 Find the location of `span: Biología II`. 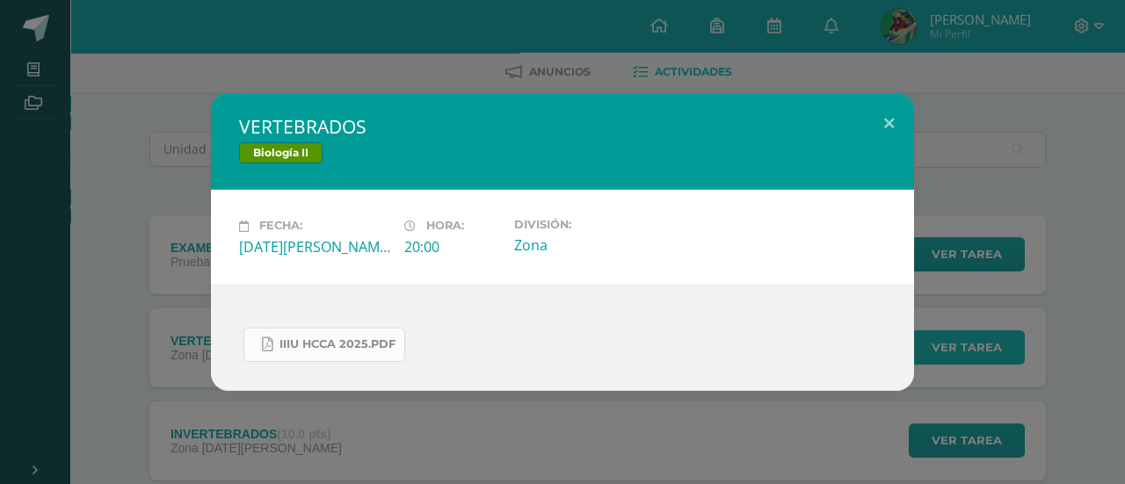

span: Biología II is located at coordinates (280, 153).